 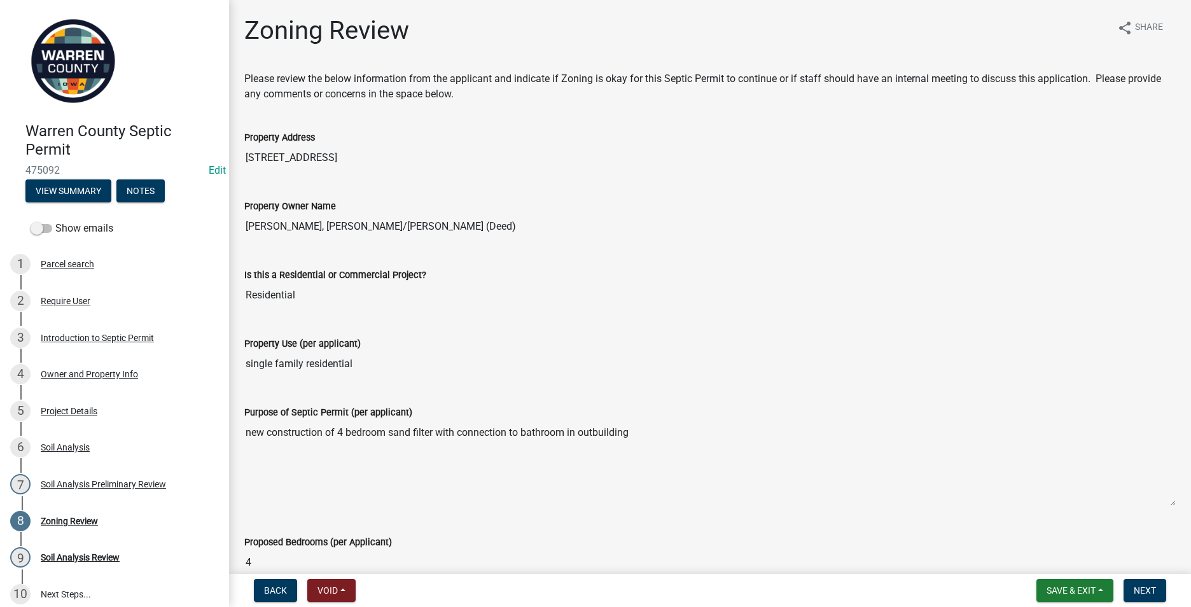 What do you see at coordinates (20, 557) in the screenshot?
I see `div: 9` at bounding box center [20, 557].